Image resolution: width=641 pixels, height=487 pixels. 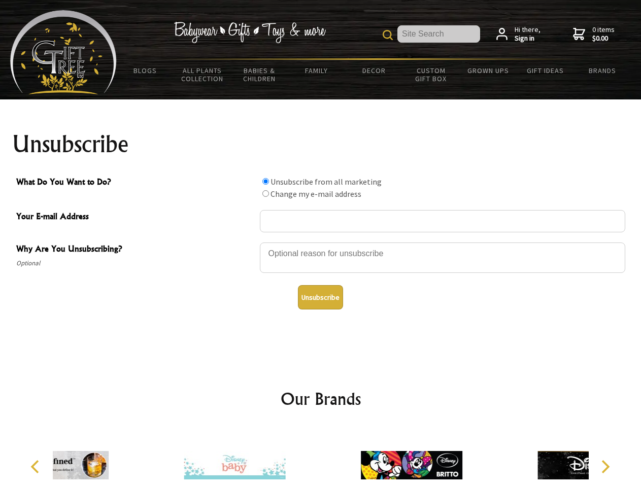 I want to click on a: Gift Ideas, so click(x=545, y=71).